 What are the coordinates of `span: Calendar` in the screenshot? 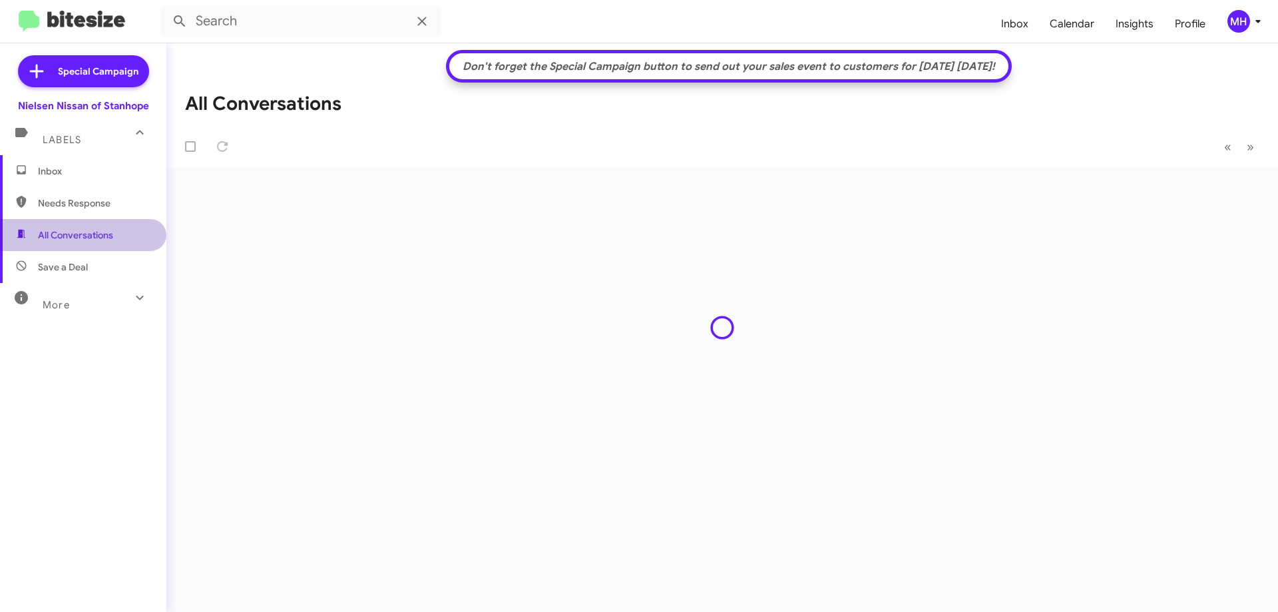 It's located at (1072, 24).